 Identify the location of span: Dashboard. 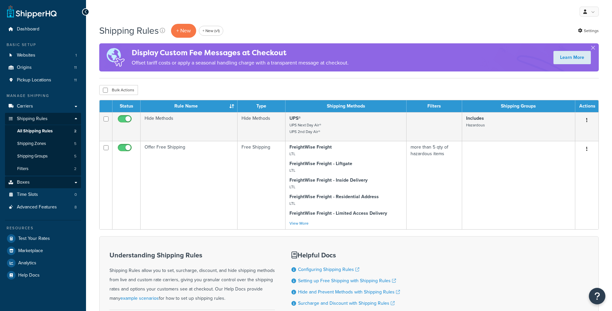
(28, 29).